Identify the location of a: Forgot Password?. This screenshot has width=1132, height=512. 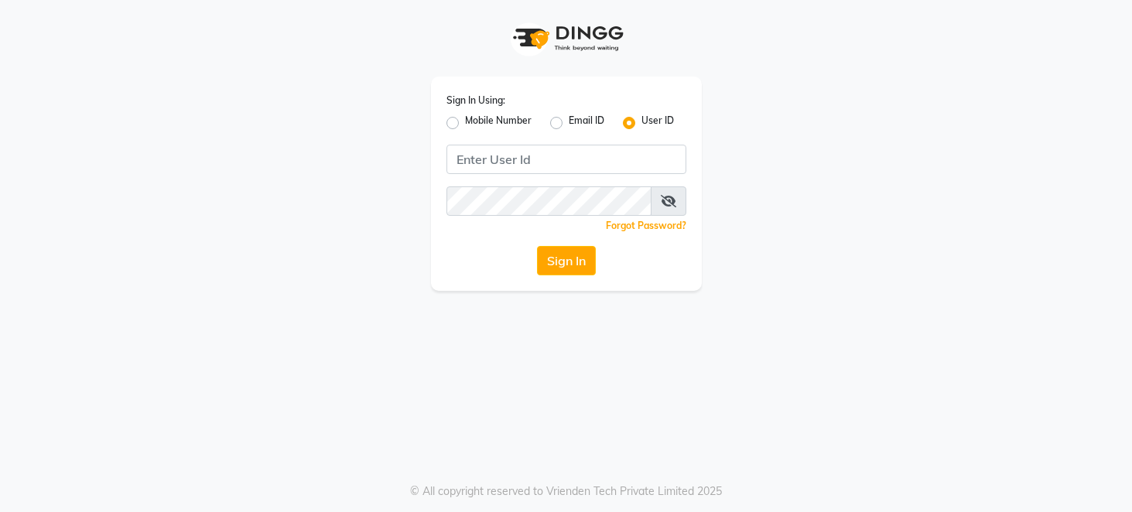
(646, 225).